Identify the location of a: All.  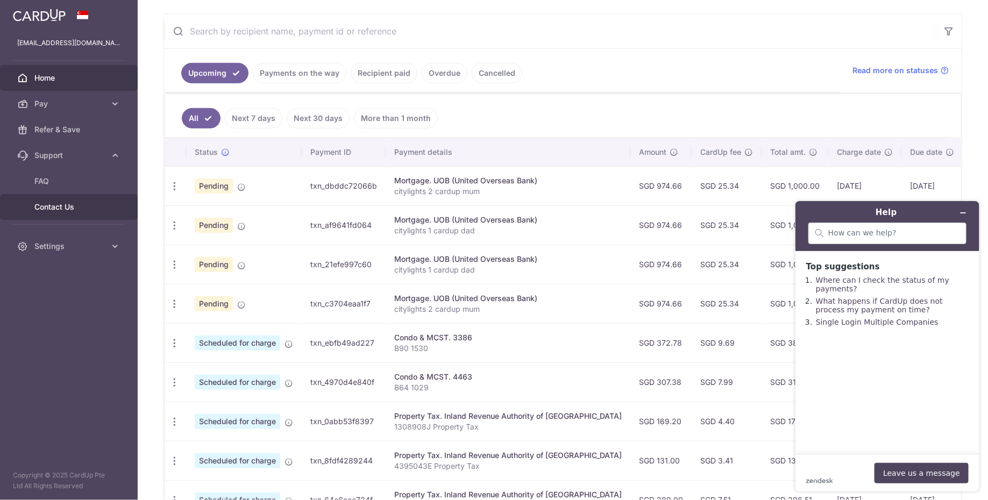
(201, 118).